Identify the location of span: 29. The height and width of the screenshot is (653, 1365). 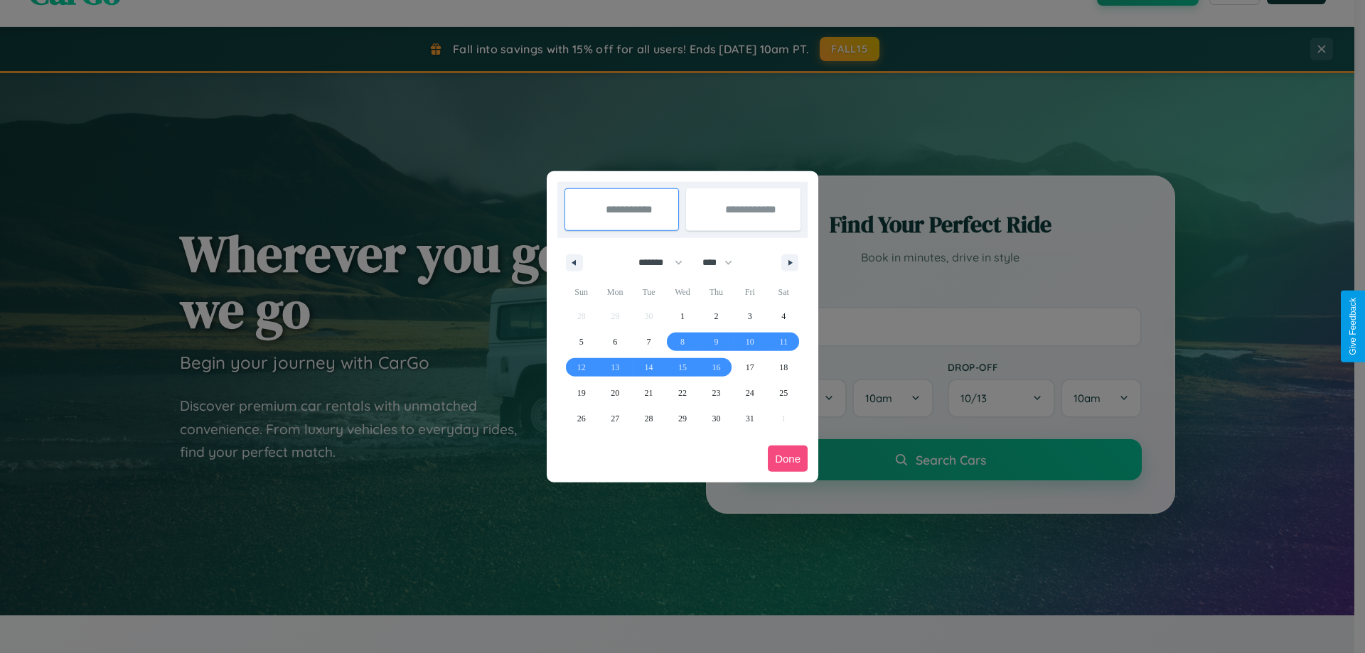
(682, 419).